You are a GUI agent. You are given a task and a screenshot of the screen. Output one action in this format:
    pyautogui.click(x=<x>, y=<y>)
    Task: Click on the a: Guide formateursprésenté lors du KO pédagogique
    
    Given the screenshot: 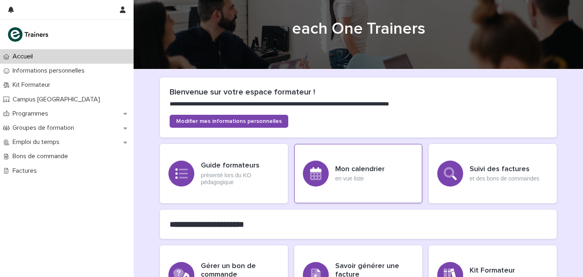 What is the action you would take?
    pyautogui.click(x=224, y=173)
    